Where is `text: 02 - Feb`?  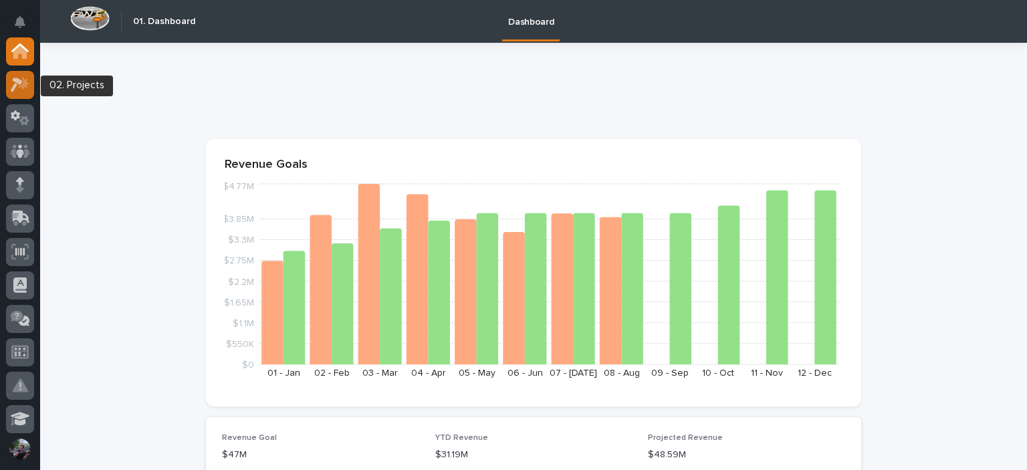
text: 02 - Feb is located at coordinates (331, 373).